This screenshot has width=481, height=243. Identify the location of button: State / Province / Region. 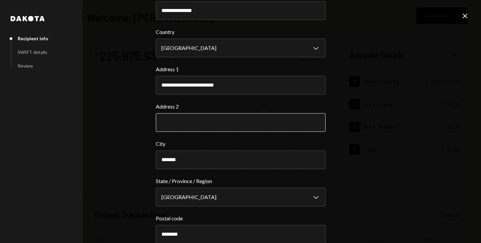
(241, 197).